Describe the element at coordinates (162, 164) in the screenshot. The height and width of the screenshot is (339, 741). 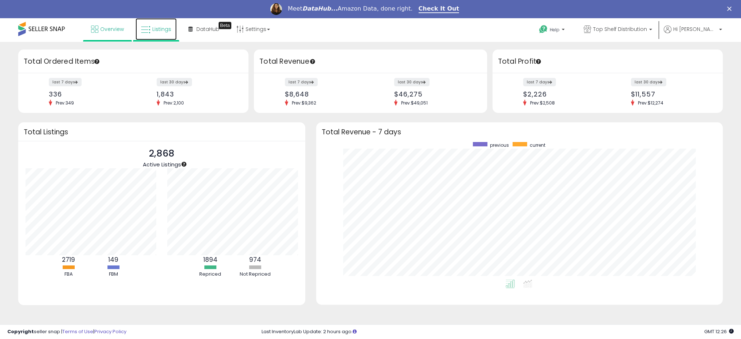
I see `span: Active Listings` at that location.